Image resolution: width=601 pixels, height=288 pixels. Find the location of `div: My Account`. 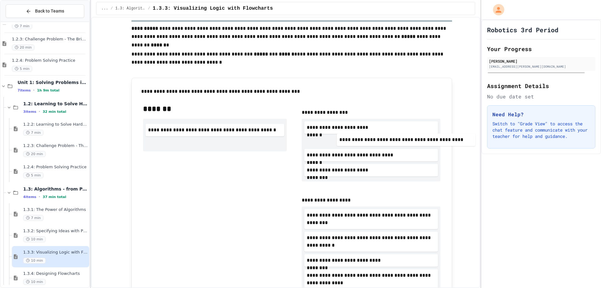

div: My Account is located at coordinates (496, 10).